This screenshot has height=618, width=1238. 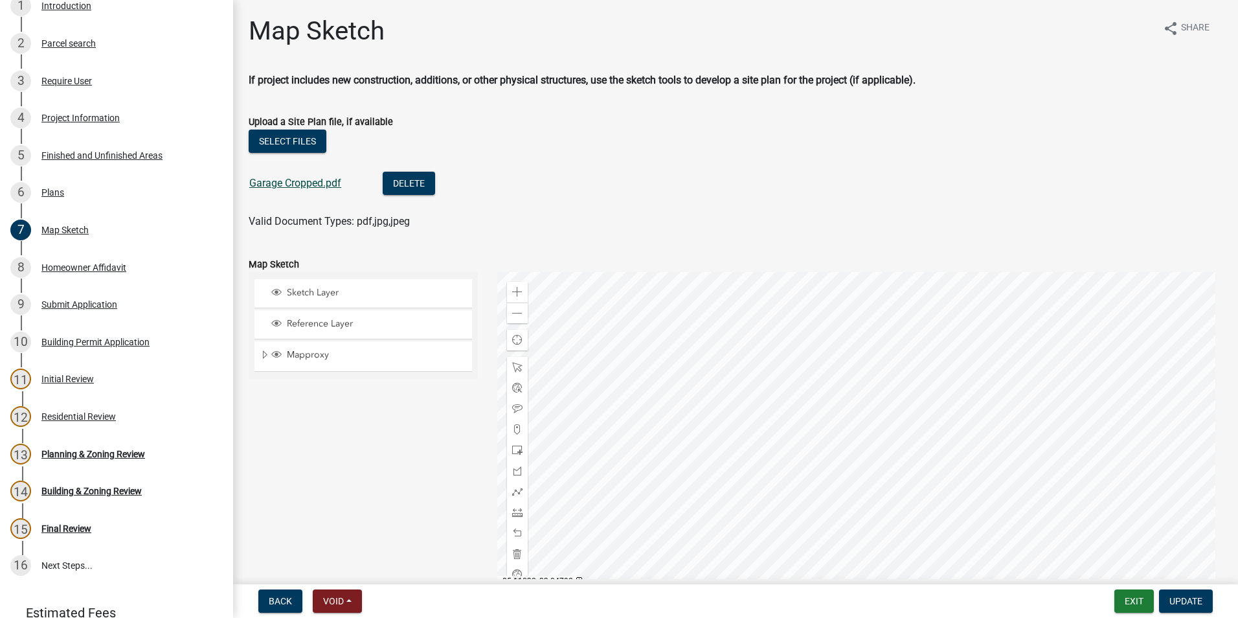 What do you see at coordinates (363, 356) in the screenshot?
I see `li: Mapproxy` at bounding box center [363, 356].